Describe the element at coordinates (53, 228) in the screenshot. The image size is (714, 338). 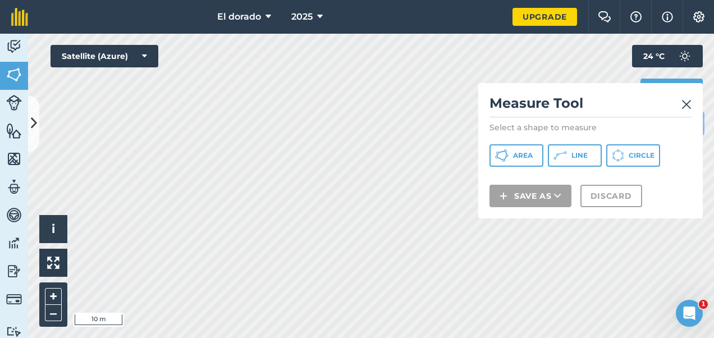
I see `span: i` at that location.